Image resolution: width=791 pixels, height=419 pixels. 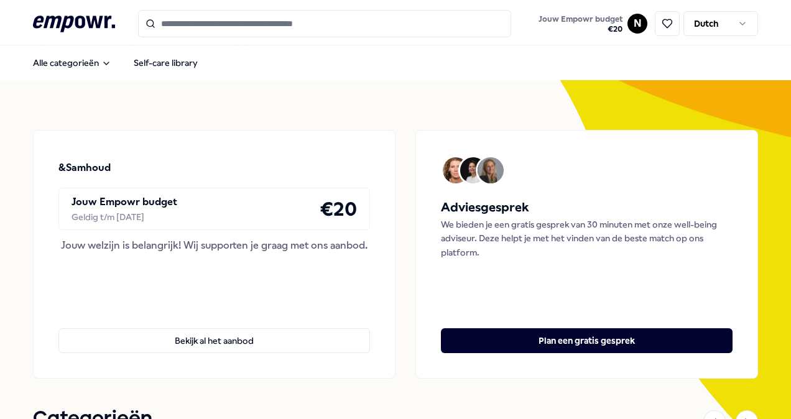 What do you see at coordinates (586, 208) in the screenshot?
I see `h5: Adviesgesprek` at bounding box center [586, 208].